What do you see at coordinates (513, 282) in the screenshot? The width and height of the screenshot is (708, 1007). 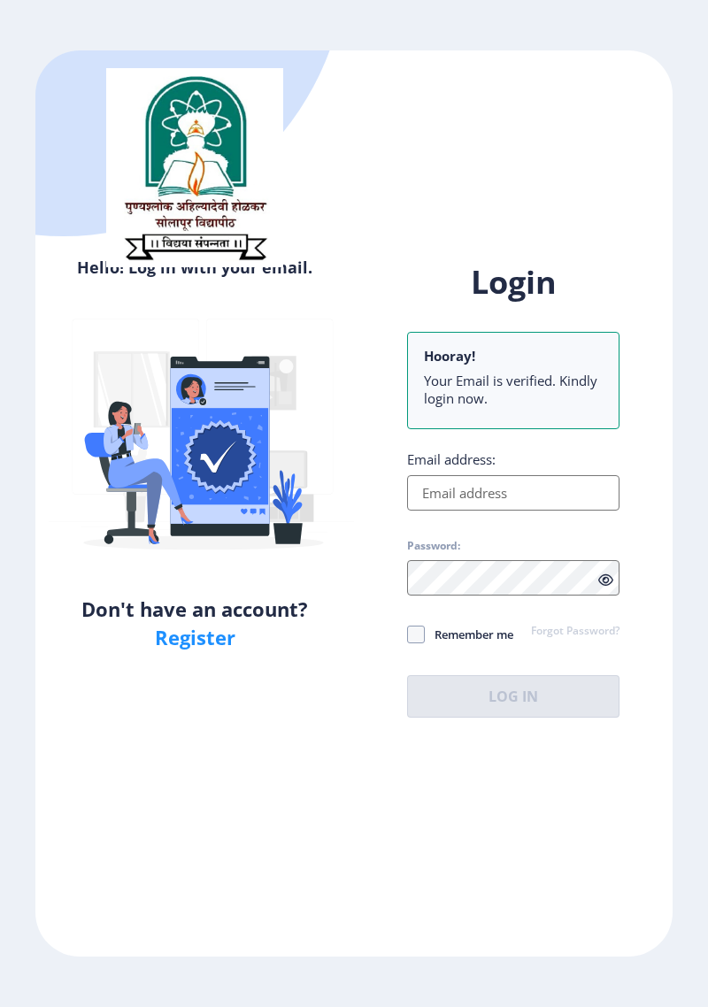 I see `h1: Login` at bounding box center [513, 282].